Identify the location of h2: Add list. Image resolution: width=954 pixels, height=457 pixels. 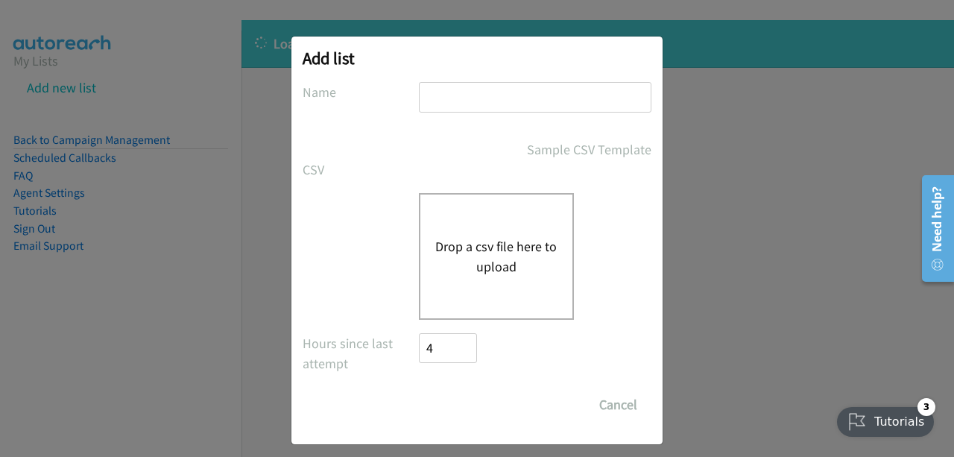
(477, 58).